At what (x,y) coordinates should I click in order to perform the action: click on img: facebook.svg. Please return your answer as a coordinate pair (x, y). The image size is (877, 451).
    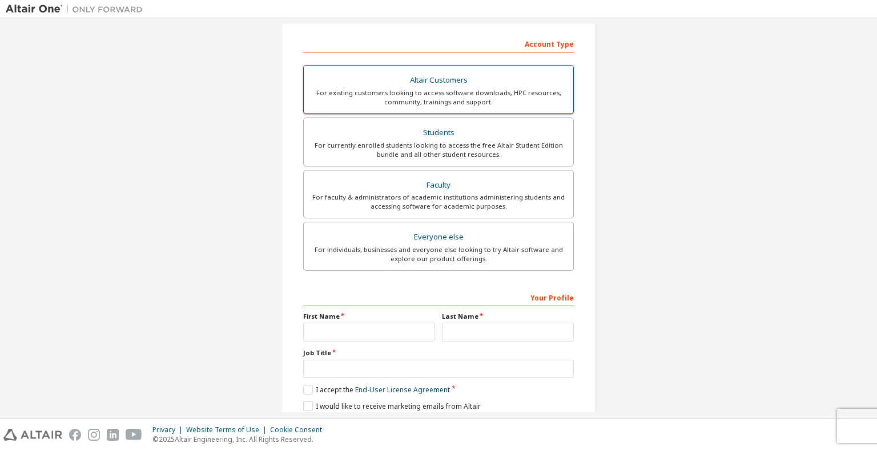
    Looking at the image, I should click on (75, 435).